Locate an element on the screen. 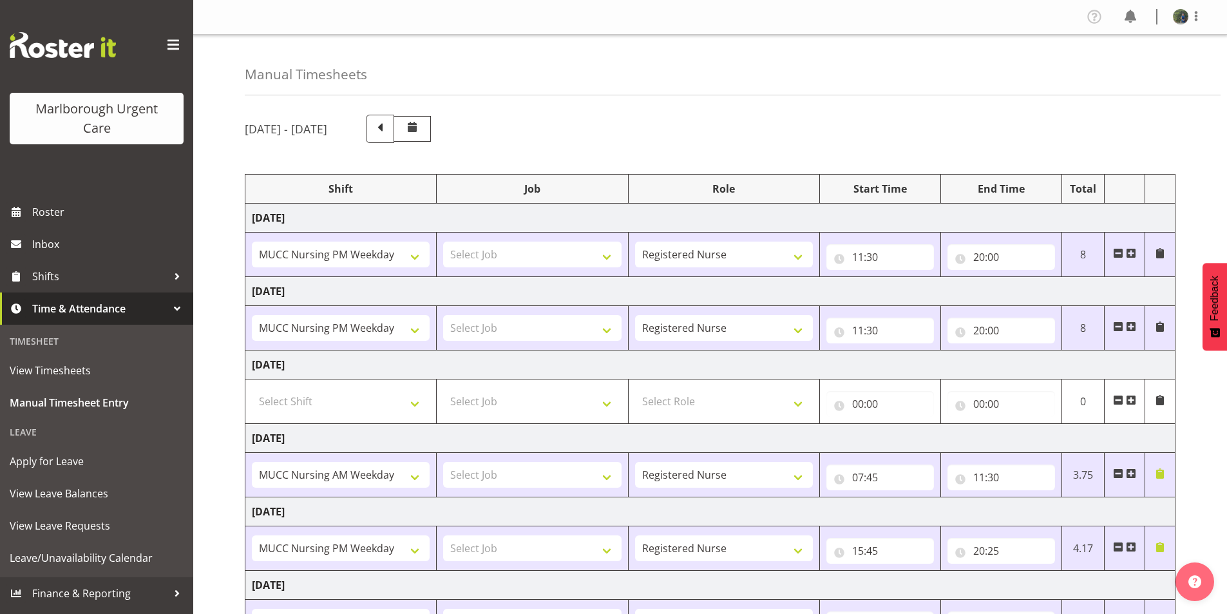 The image size is (1227, 614). span: View Timesheets is located at coordinates (97, 370).